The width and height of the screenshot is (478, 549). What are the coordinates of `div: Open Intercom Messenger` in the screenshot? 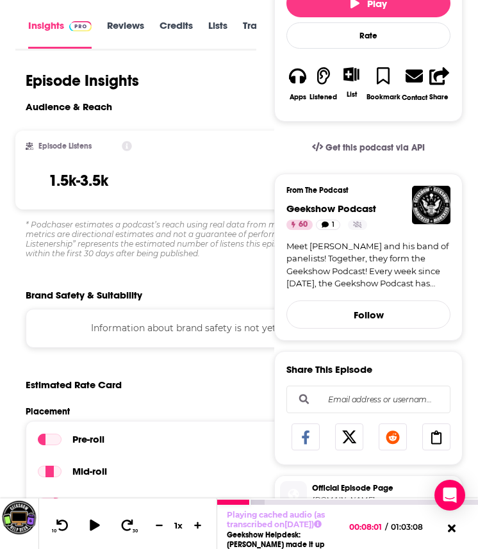 It's located at (449, 495).